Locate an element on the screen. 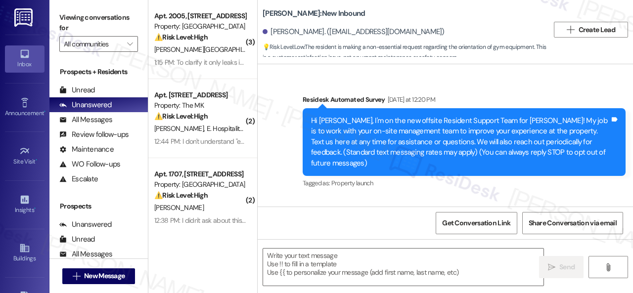 The image size is (633, 293). a: Buildings is located at coordinates (25, 253).